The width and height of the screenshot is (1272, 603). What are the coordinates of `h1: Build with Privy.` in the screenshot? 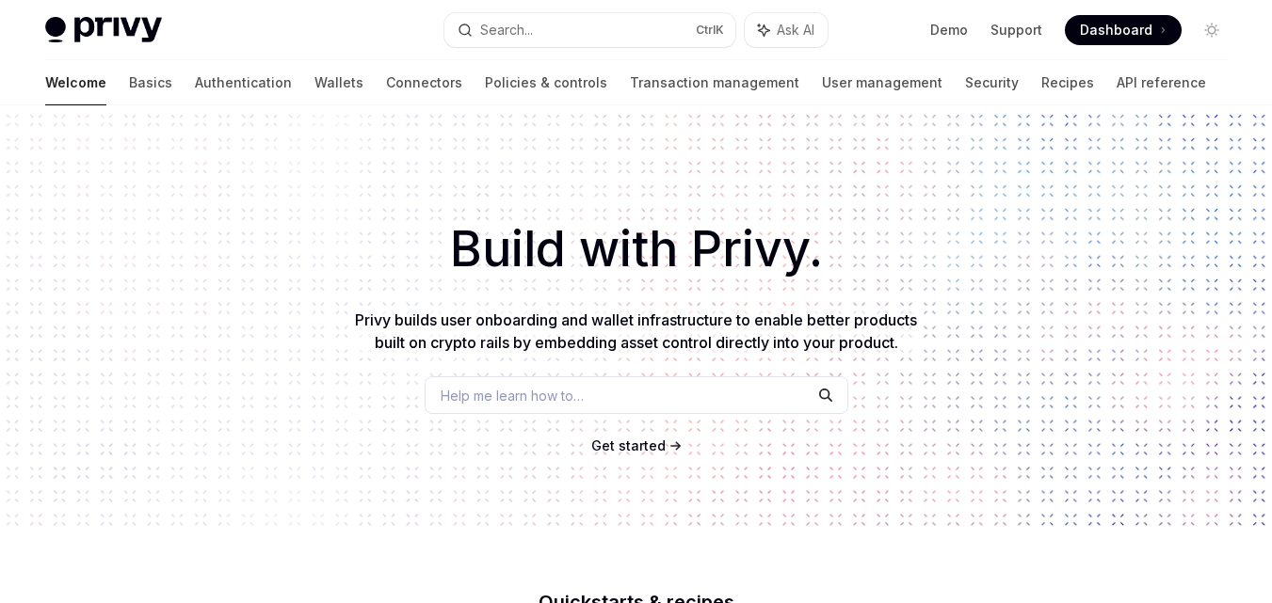 It's located at (635, 249).